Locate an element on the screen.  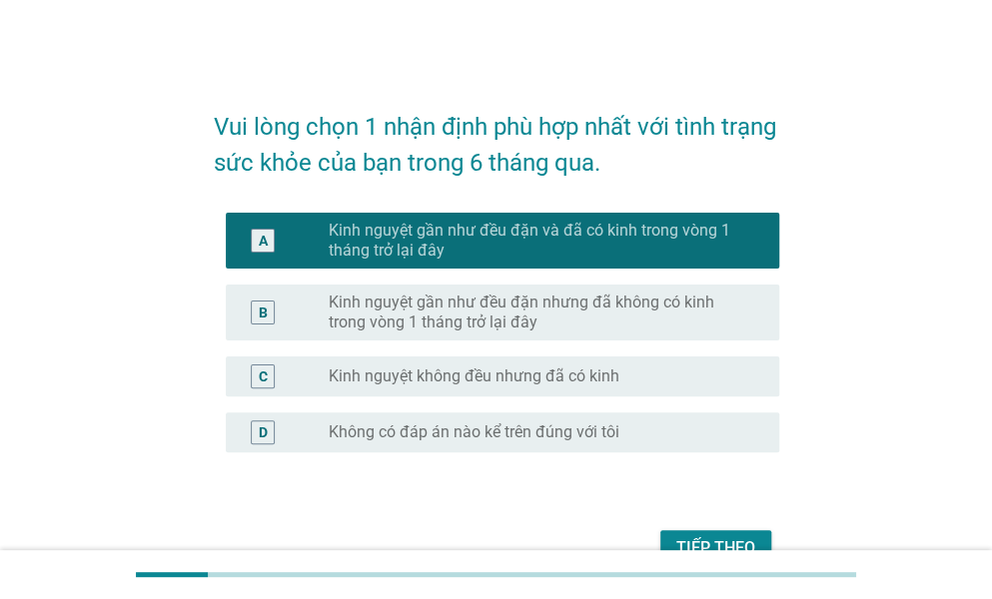
div: D is located at coordinates (263, 431).